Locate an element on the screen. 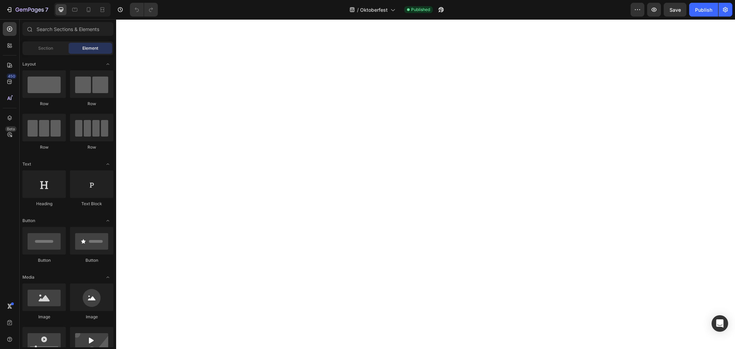  span: Button is located at coordinates (29, 221).